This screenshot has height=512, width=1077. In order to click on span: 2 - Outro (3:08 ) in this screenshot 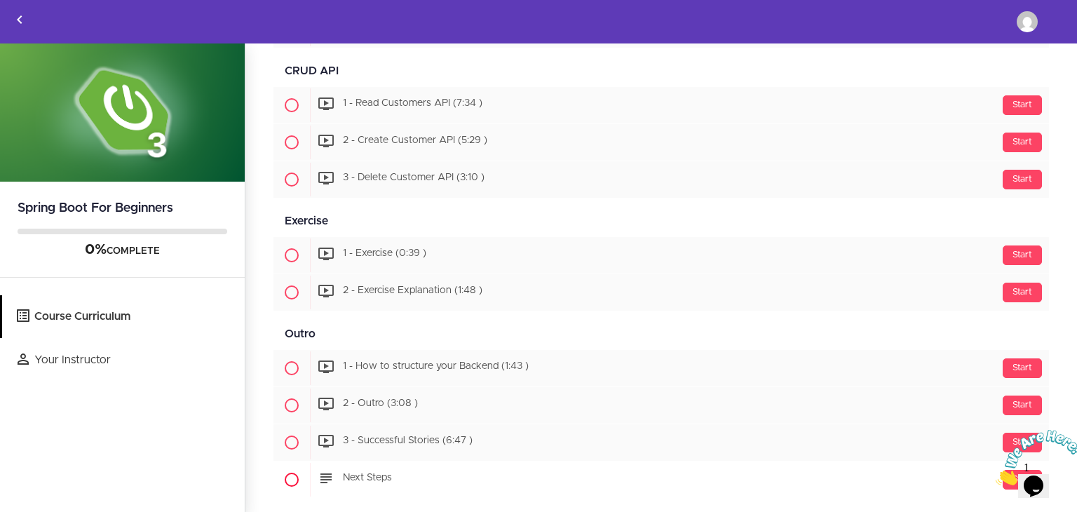, I will do `click(380, 404)`.